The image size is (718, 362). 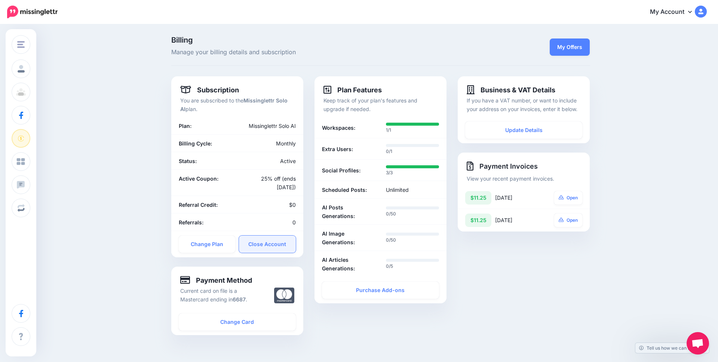 What do you see at coordinates (237, 322) in the screenshot?
I see `a: Change Card` at bounding box center [237, 322].